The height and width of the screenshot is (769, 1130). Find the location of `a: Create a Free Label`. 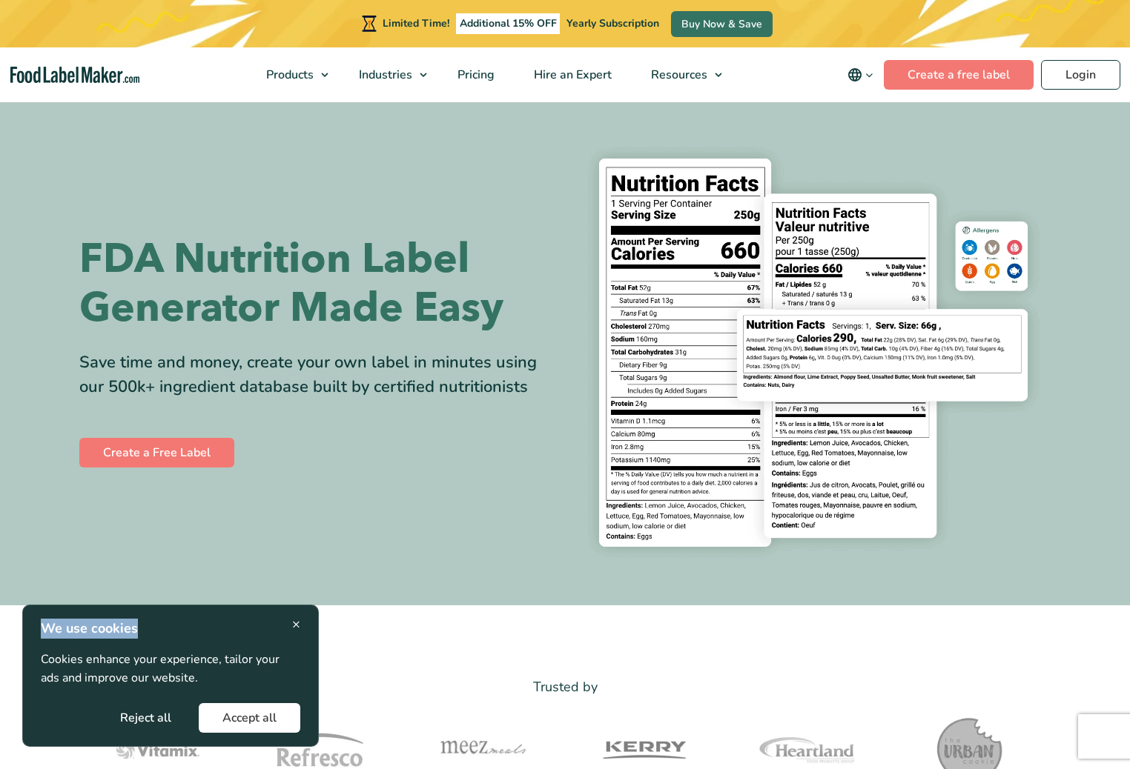

a: Create a Free Label is located at coordinates (156, 453).